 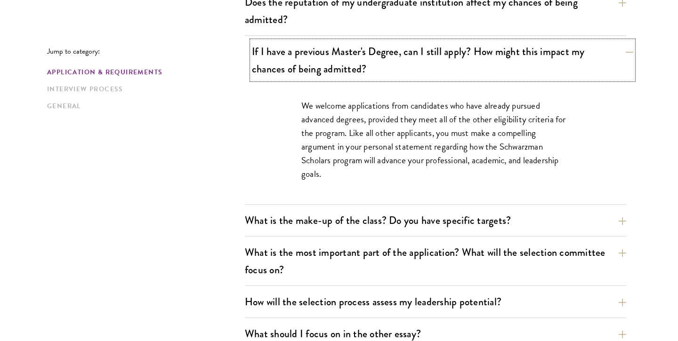 I want to click on button: What is the make-up of the class? Do you have specific targets?, so click(x=436, y=220).